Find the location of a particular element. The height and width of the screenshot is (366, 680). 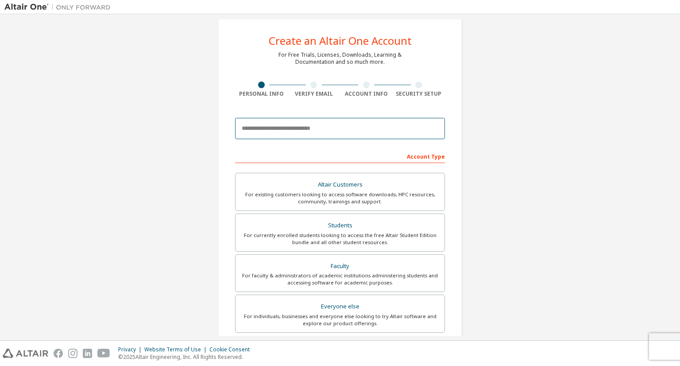

div: Personal Info is located at coordinates (261, 94).